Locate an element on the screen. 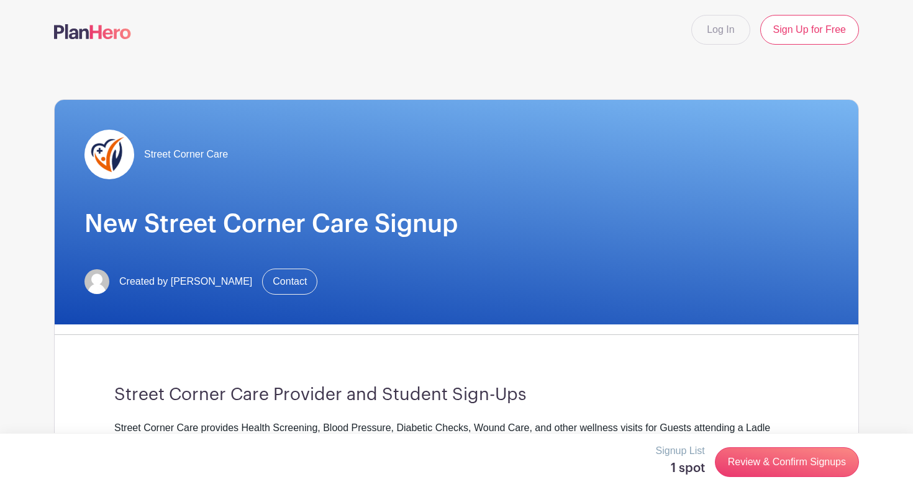  a: Review & Confirm Signups is located at coordinates (787, 463).